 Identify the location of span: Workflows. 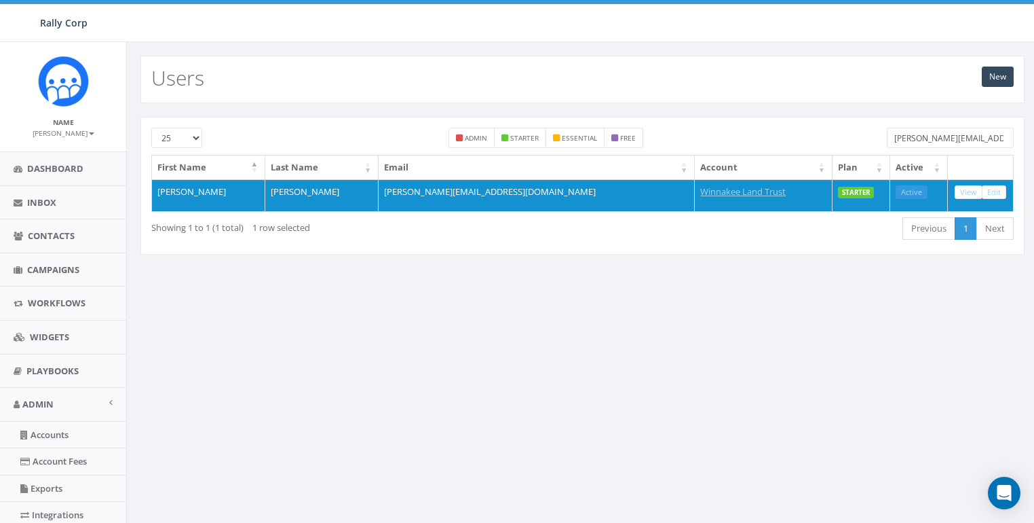
(56, 303).